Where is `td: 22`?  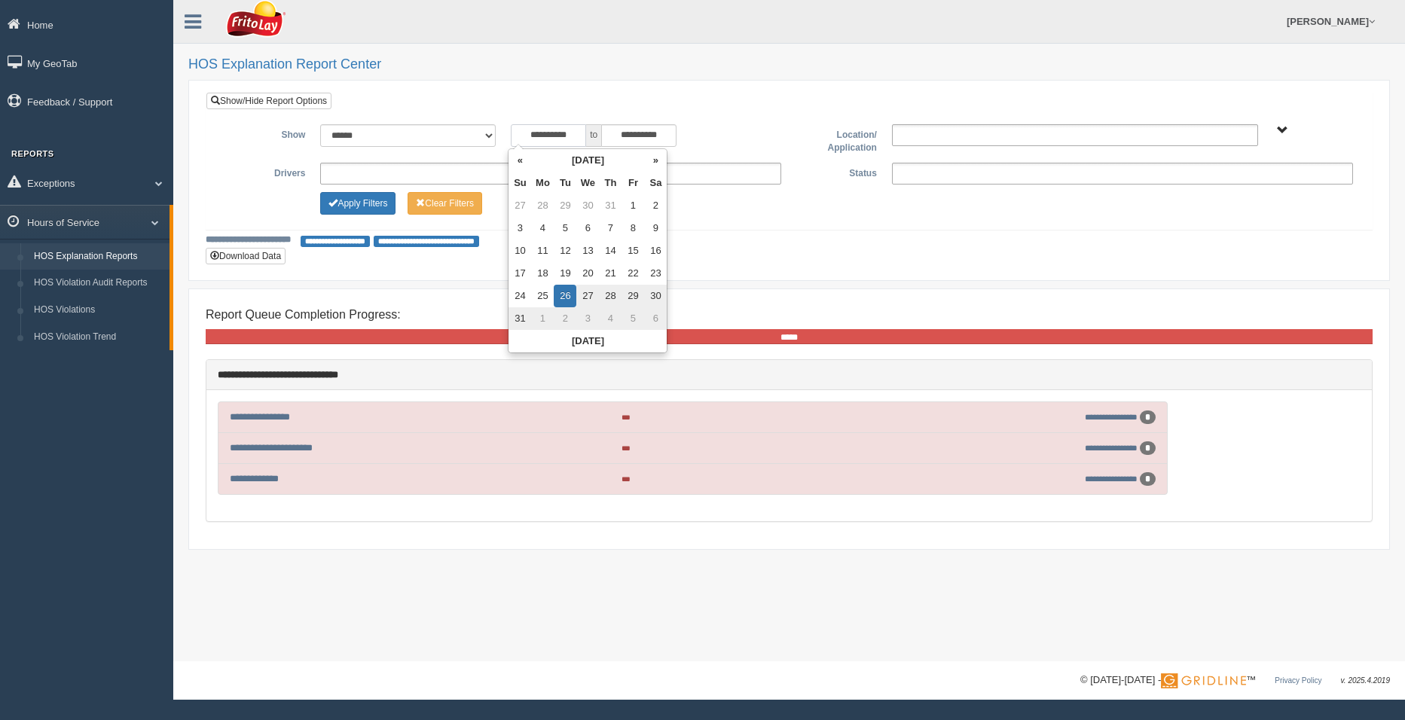 td: 22 is located at coordinates (633, 274).